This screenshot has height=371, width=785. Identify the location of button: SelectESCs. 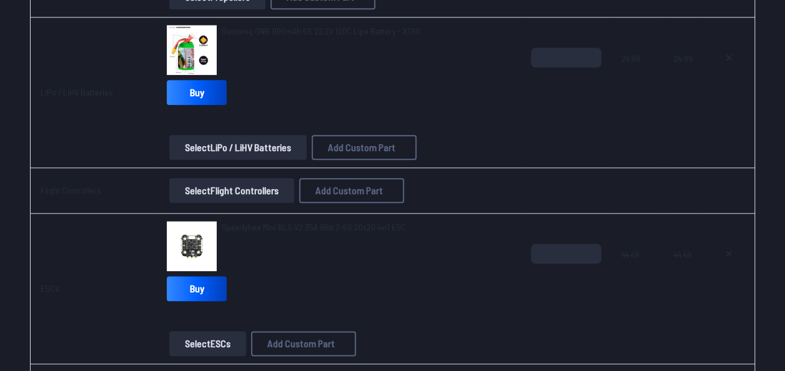
(207, 343).